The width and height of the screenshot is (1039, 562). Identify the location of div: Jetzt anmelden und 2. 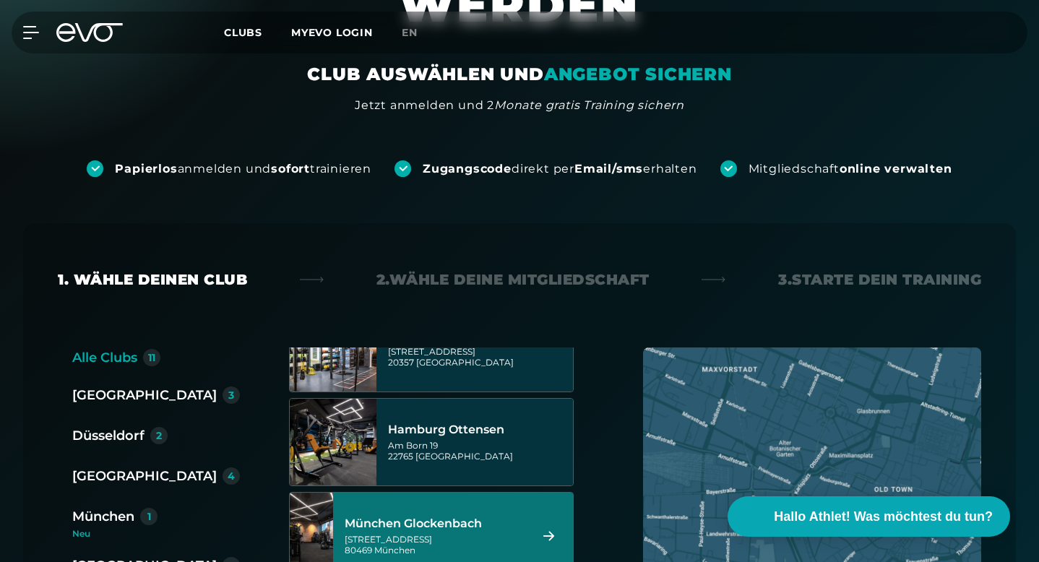
(520, 106).